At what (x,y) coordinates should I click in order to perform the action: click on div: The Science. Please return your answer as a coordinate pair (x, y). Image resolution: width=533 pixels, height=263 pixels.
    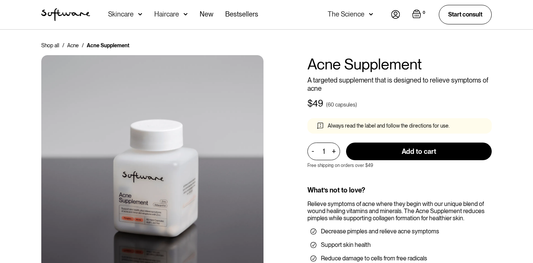
    Looking at the image, I should click on (346, 14).